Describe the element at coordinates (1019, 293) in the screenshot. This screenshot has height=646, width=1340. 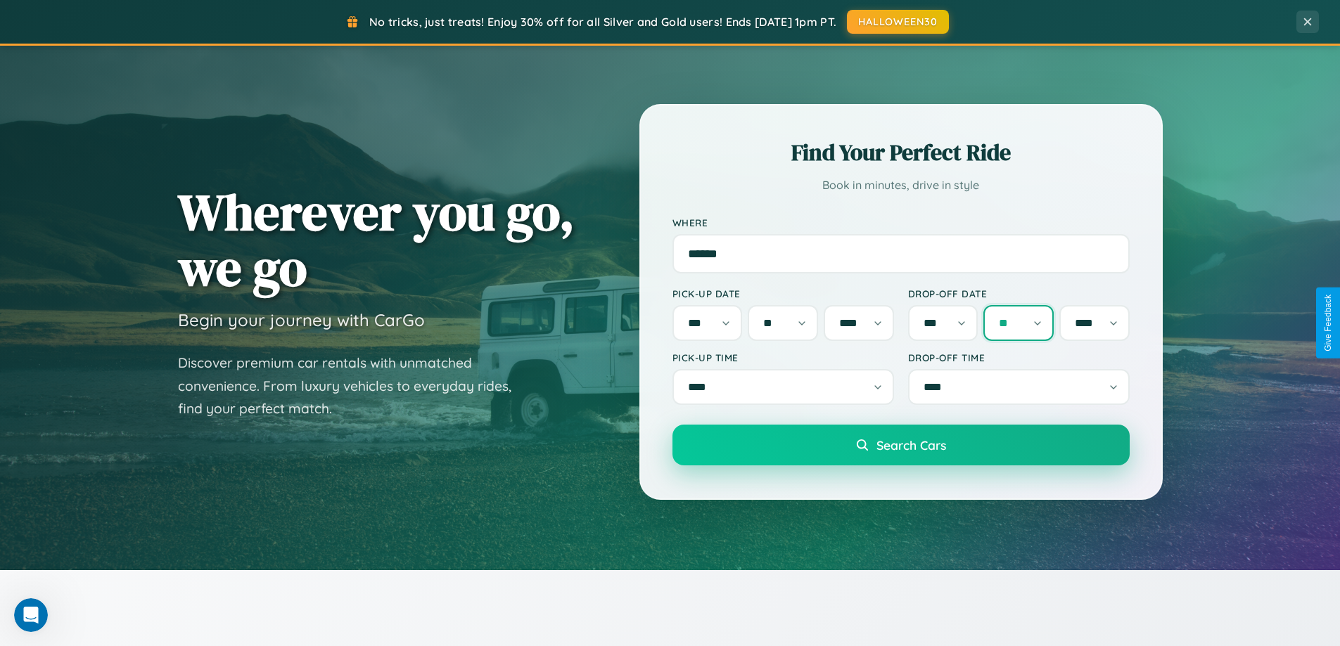
I see `label: Drop-off Date` at that location.